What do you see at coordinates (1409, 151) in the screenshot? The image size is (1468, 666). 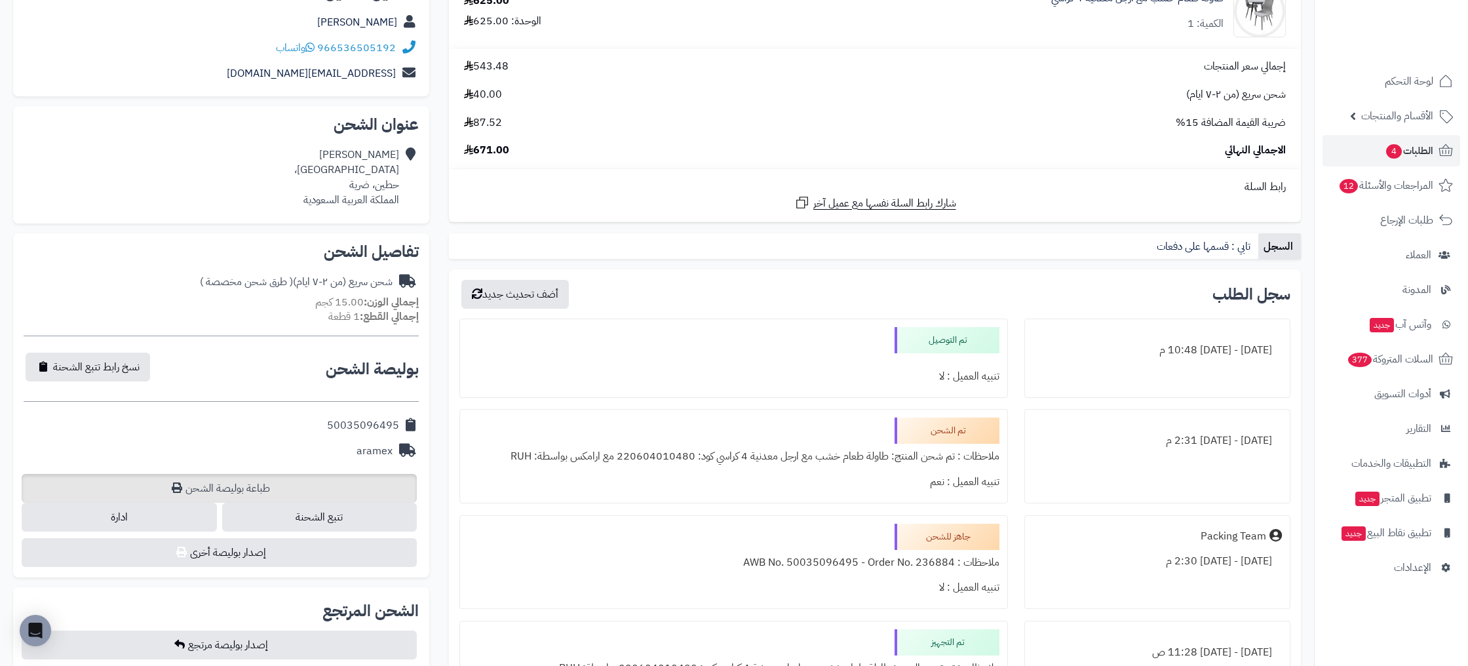 I see `span: الطلبات` at bounding box center [1409, 151].